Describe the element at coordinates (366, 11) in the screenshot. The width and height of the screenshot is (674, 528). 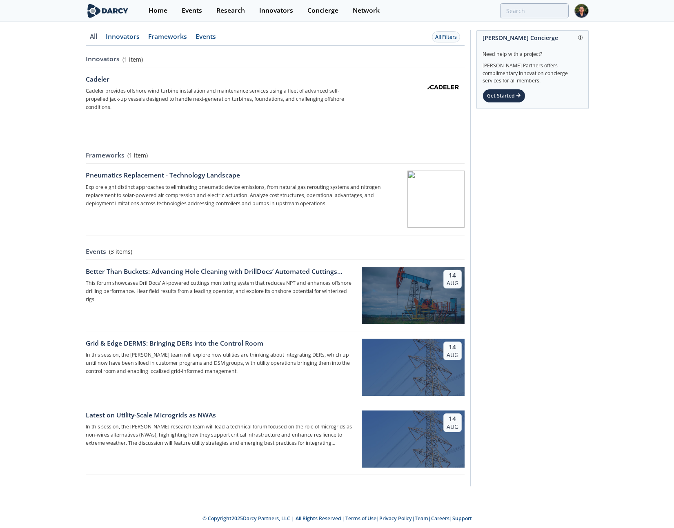
I see `div: Network` at that location.